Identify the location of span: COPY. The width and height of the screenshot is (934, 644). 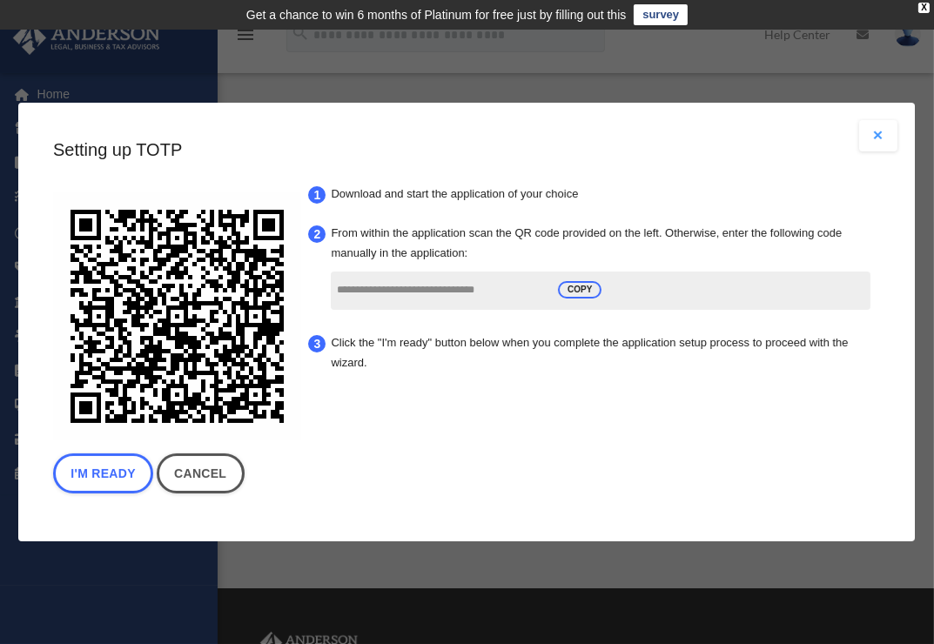
(580, 290).